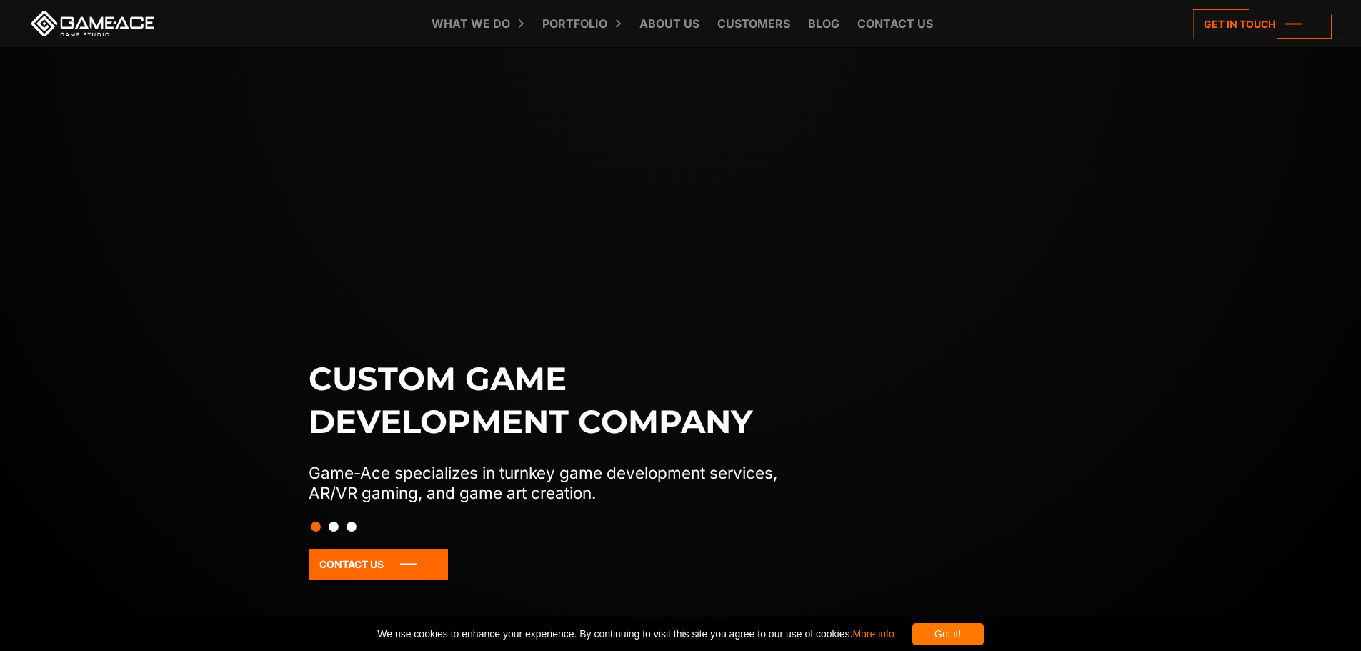 The image size is (1361, 651). What do you see at coordinates (558, 400) in the screenshot?
I see `h1: Custom game development company` at bounding box center [558, 400].